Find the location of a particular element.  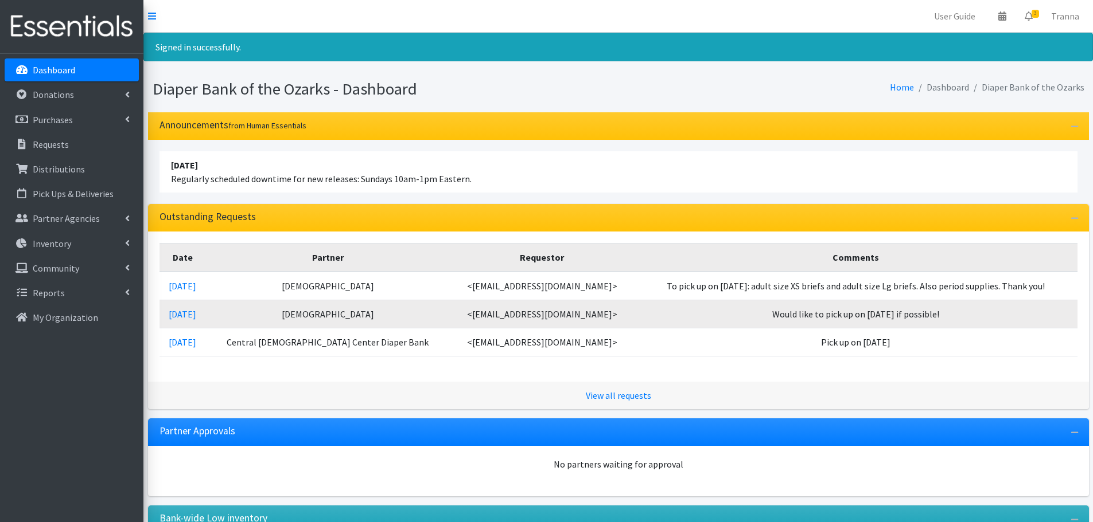

p: Distributions is located at coordinates (58, 169).